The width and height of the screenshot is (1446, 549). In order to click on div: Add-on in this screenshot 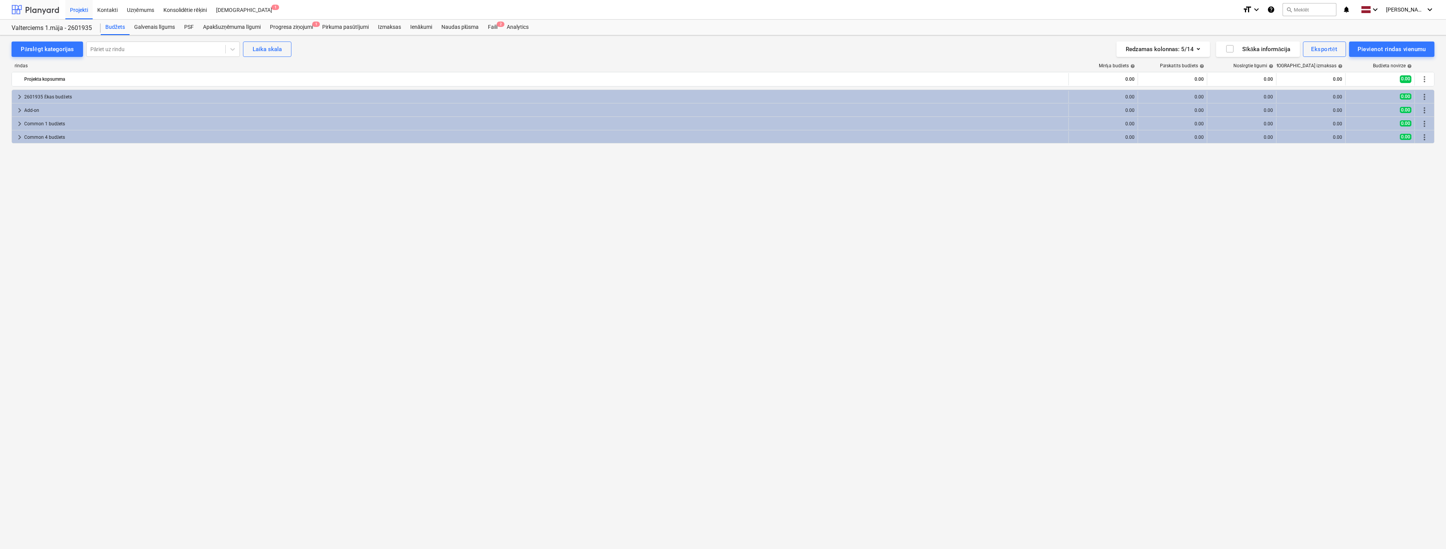, I will do `click(545, 110)`.